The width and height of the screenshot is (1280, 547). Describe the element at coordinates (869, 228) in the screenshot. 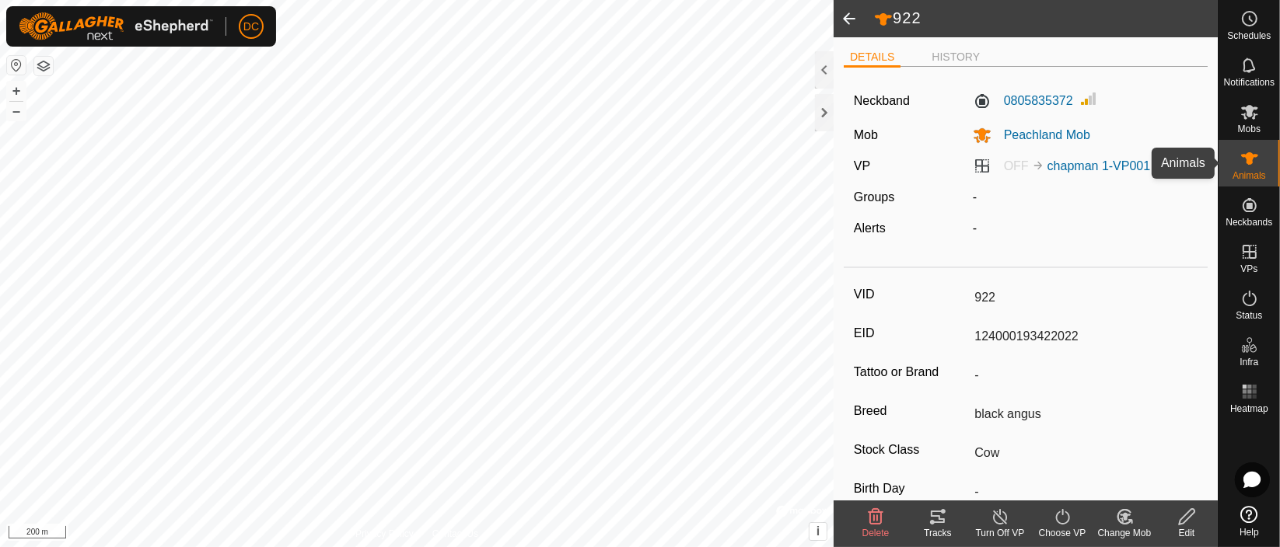

I see `label: Alerts` at that location.